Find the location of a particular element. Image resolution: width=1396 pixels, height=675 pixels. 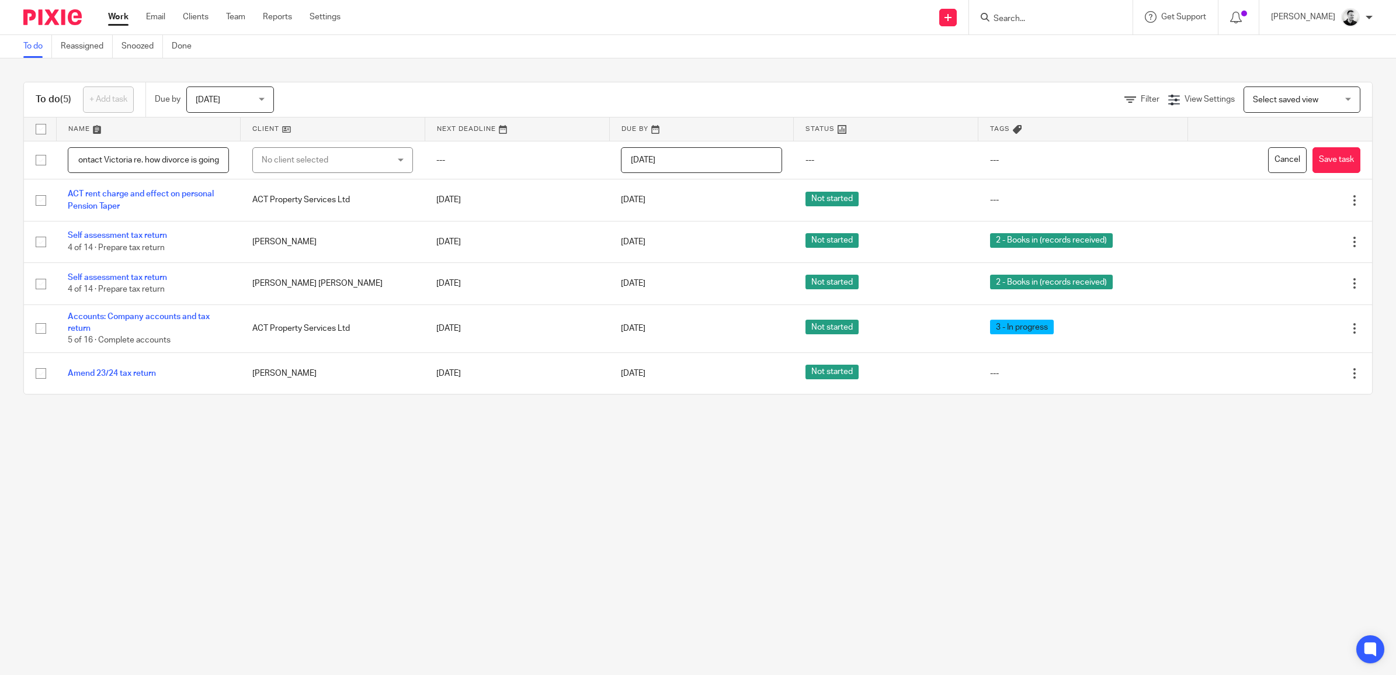

span: Get Support is located at coordinates (1184, 17).